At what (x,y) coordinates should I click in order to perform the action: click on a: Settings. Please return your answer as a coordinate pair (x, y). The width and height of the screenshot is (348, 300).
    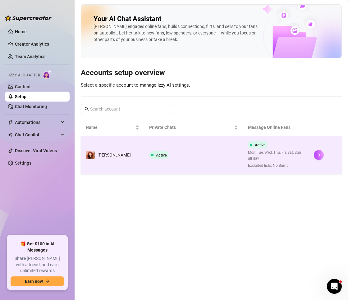
    Looking at the image, I should click on (23, 163).